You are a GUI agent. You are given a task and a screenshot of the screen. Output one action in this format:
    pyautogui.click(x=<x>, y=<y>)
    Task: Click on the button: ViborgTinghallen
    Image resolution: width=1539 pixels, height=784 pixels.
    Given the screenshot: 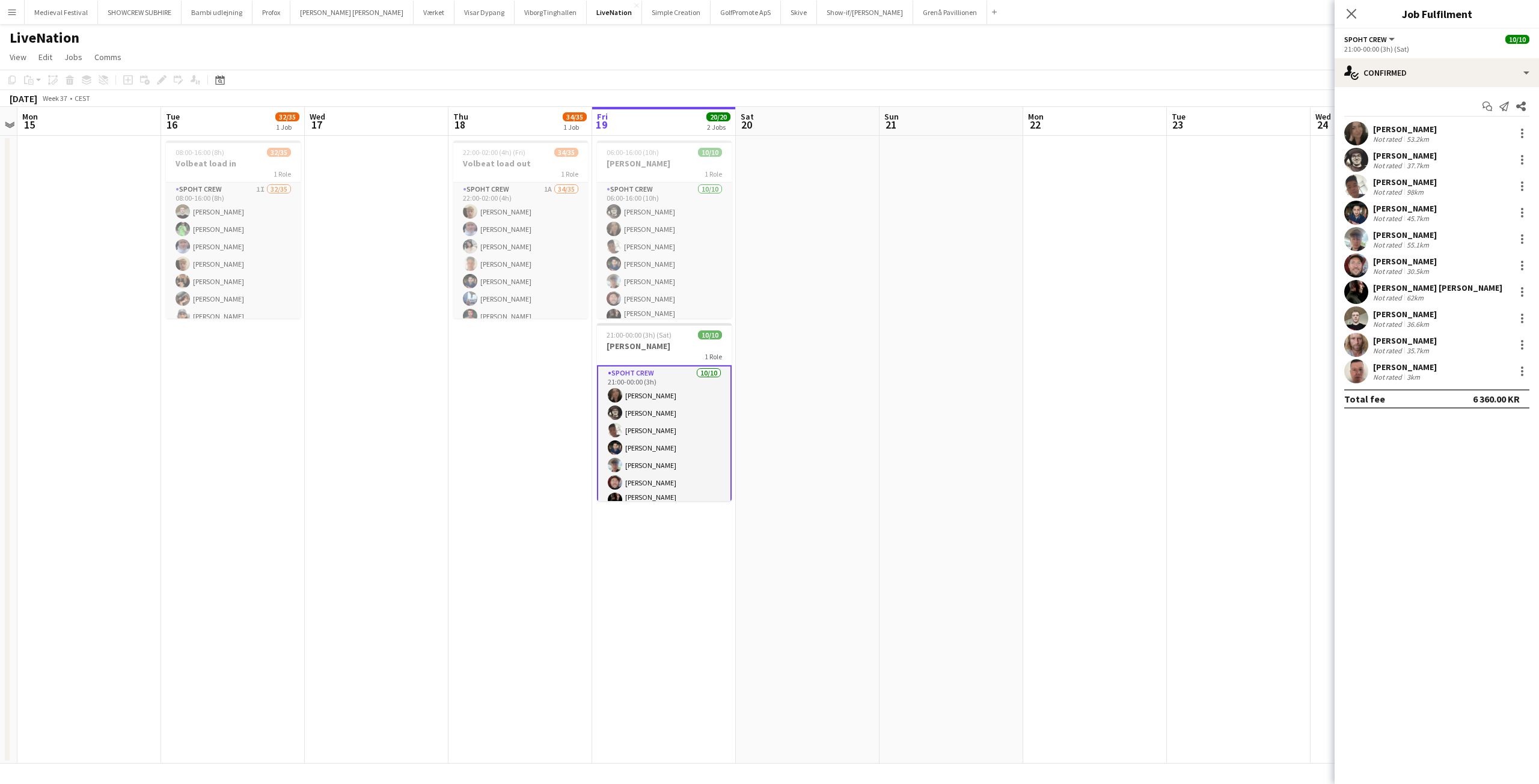 What is the action you would take?
    pyautogui.click(x=551, y=12)
    